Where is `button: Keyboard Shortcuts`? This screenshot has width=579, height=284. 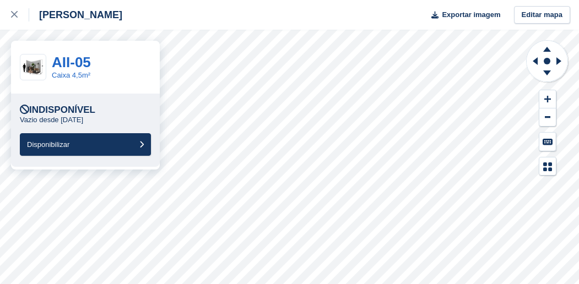 button: Keyboard Shortcuts is located at coordinates (547, 141).